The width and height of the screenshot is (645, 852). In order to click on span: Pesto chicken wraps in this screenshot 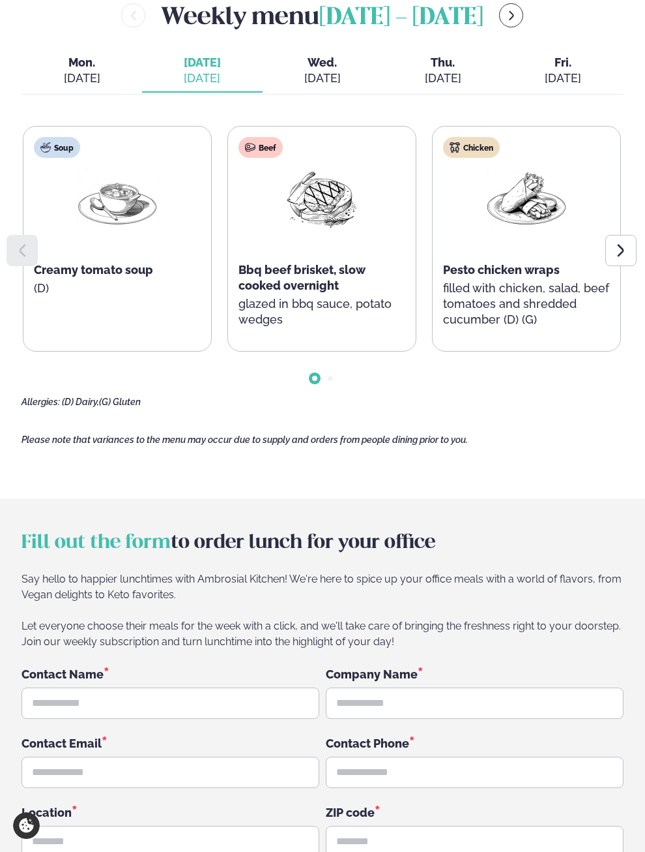, I will do `click(501, 269)`.